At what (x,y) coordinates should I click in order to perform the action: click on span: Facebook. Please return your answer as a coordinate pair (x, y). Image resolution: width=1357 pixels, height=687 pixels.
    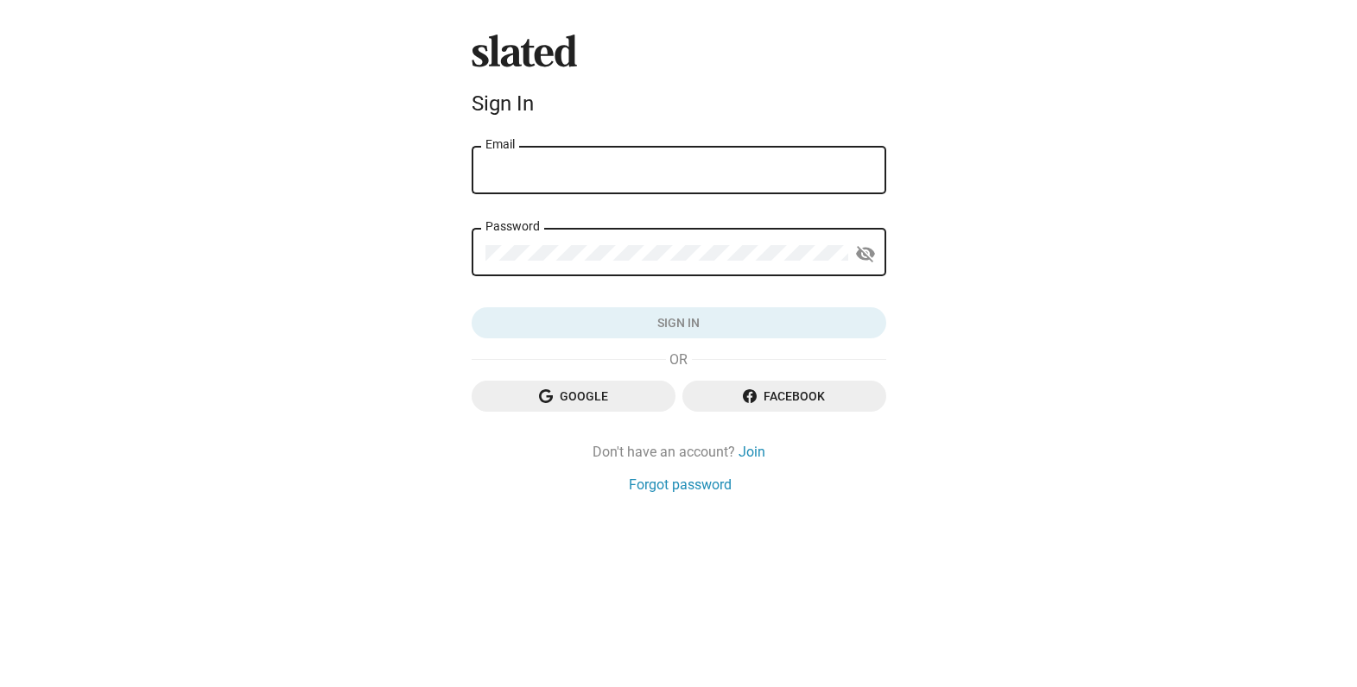
    Looking at the image, I should click on (784, 396).